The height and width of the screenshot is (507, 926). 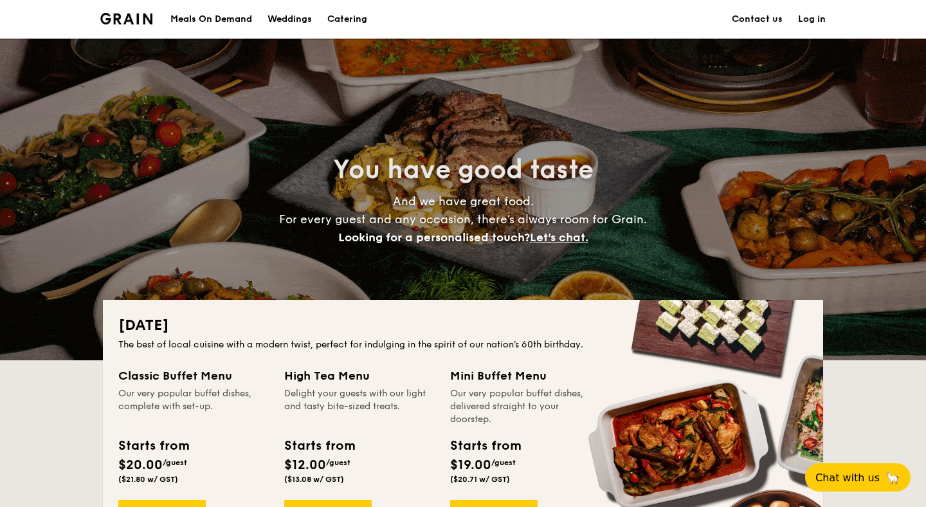 I want to click on span: And we have great food. For every guest and any occasion, there’s always room for Grain., so click(x=463, y=219).